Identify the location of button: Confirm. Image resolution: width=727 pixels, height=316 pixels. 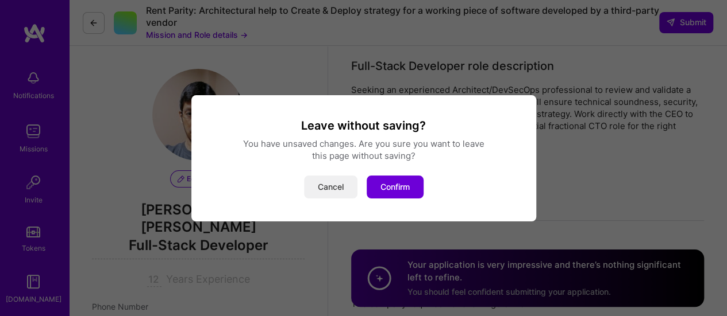
(395, 187).